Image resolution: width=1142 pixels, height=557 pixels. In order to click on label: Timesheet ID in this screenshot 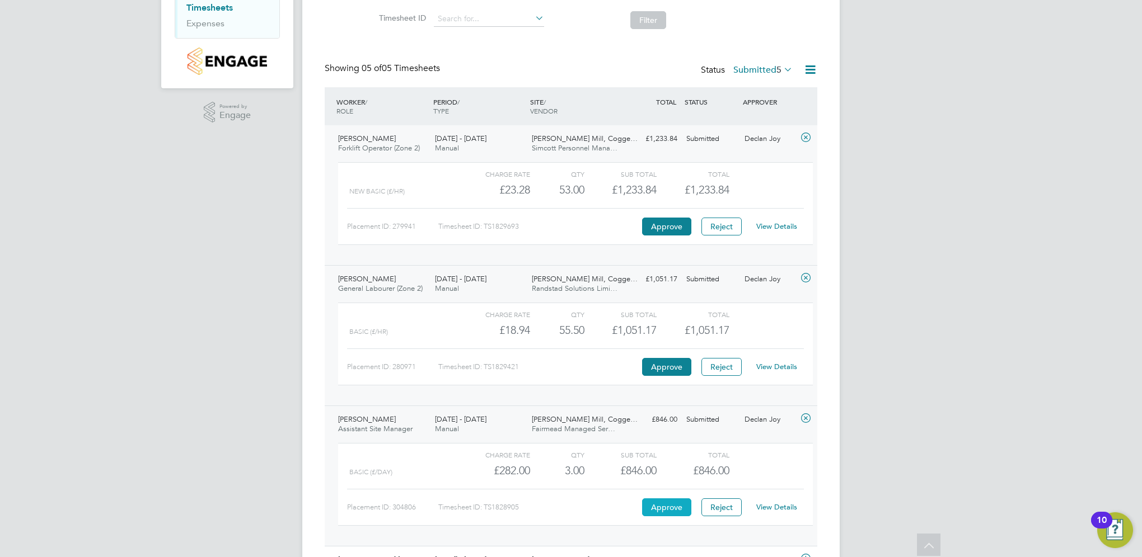, I will do `click(401, 18)`.